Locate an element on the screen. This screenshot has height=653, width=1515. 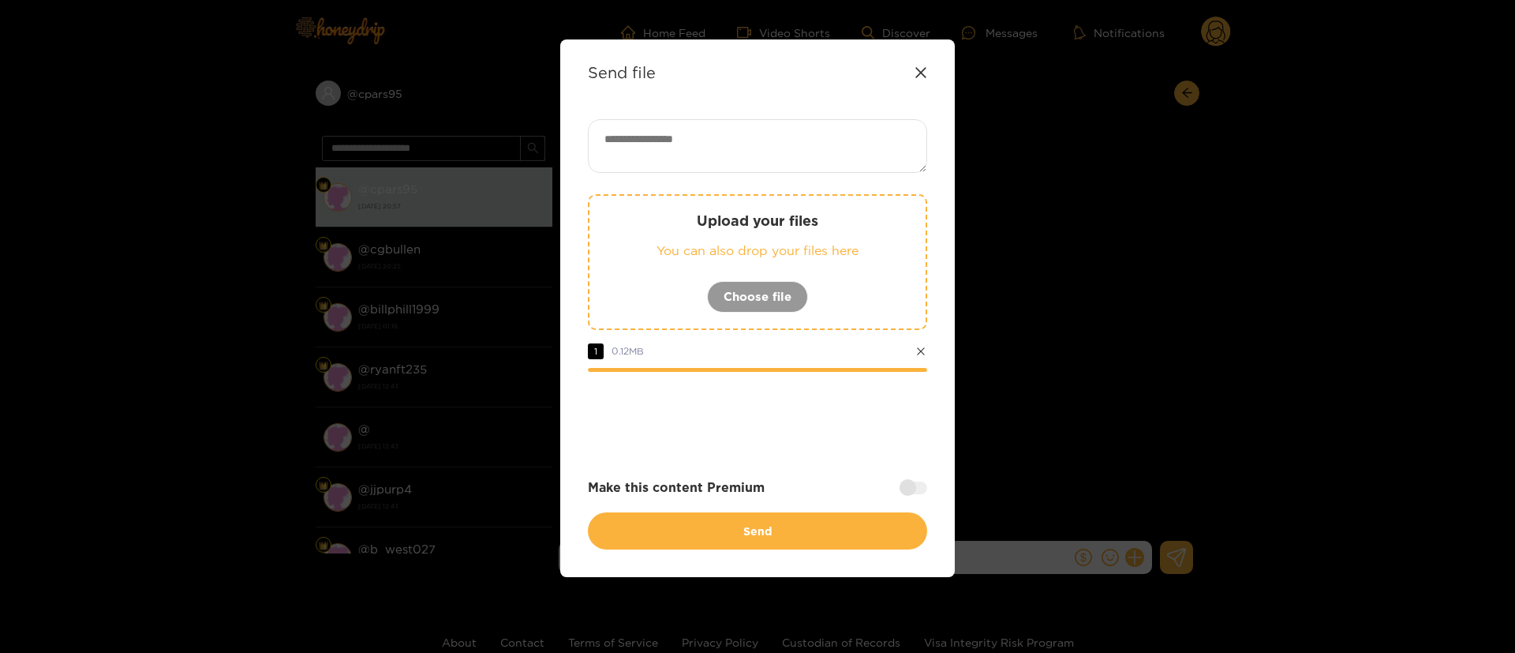
strong: Send file is located at coordinates (622, 72).